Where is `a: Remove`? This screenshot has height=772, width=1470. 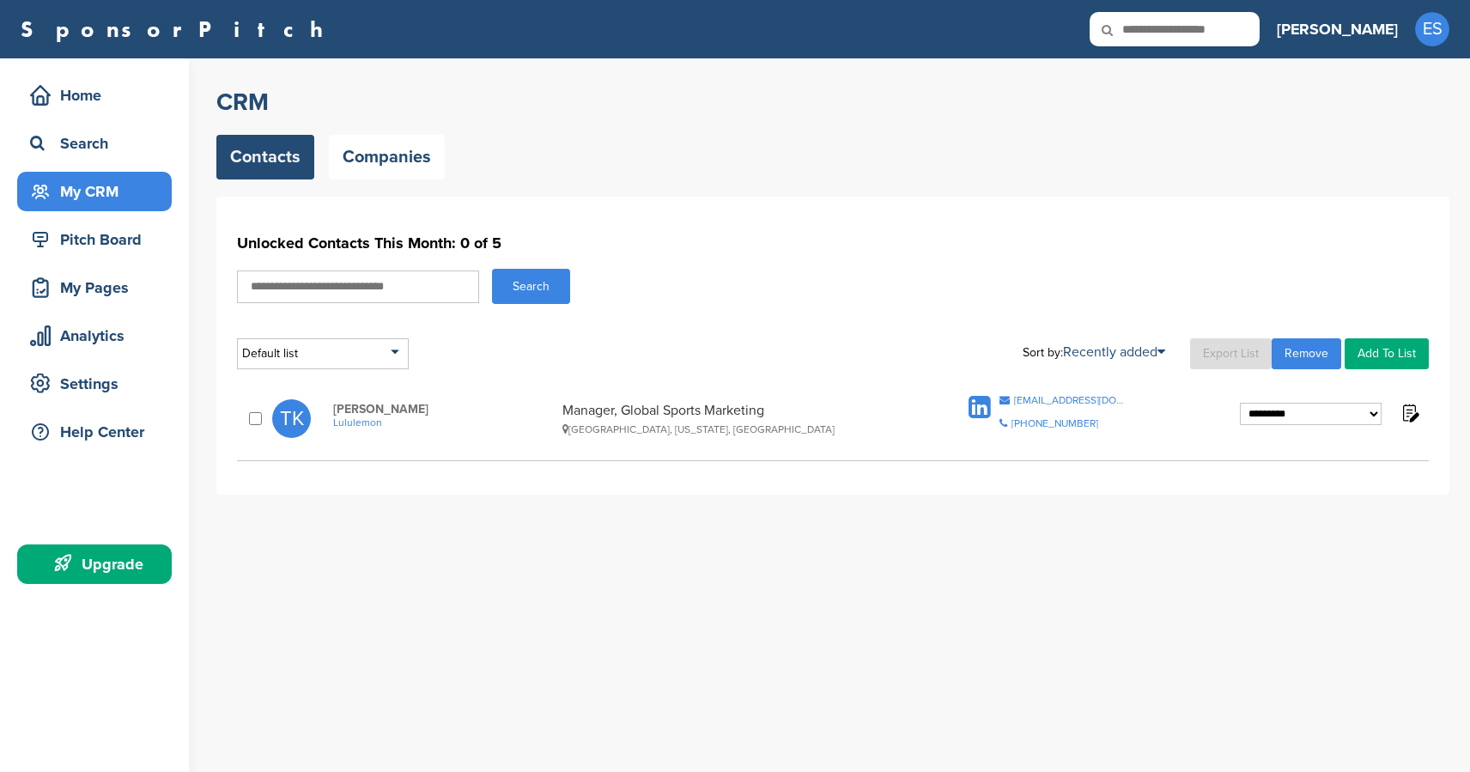
a: Remove is located at coordinates (1306, 354).